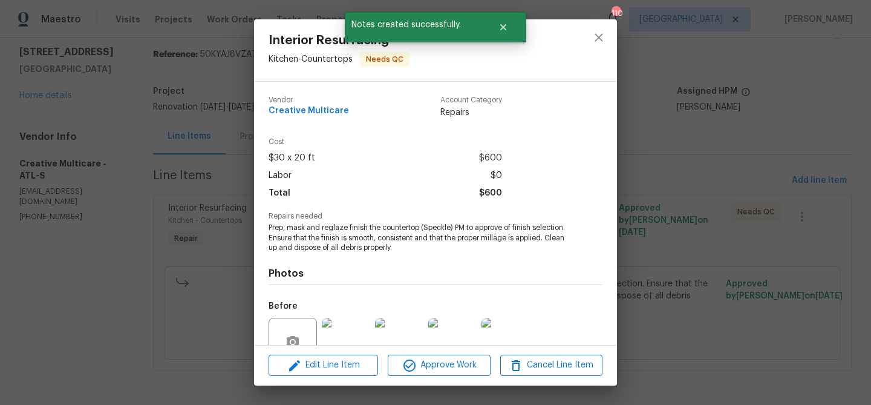  I want to click on h4: Photos, so click(435, 273).